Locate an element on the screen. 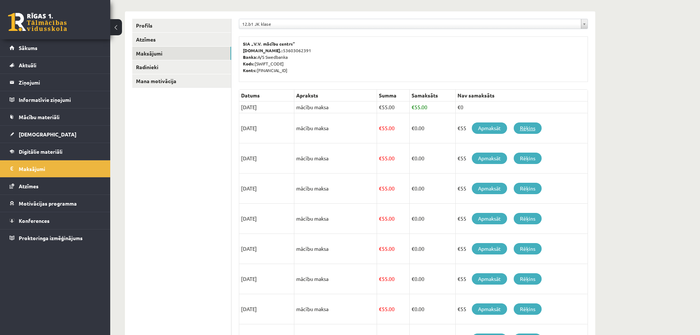  th: Samaksāts is located at coordinates (432, 95).